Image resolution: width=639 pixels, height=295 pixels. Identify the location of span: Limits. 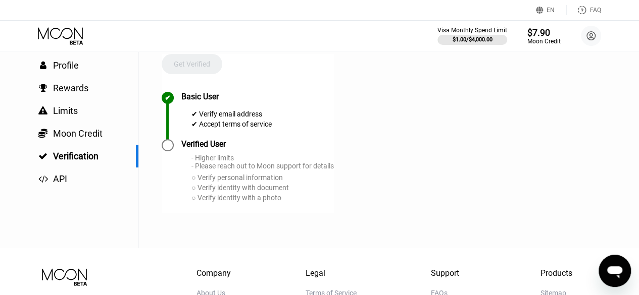
(65, 111).